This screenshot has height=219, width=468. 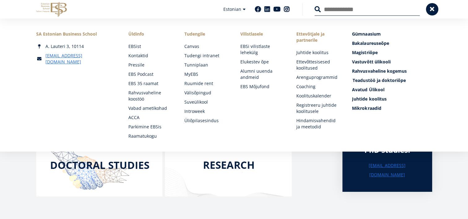 What do you see at coordinates (318, 65) in the screenshot?
I see `a: Ettevõttesisesed koolitused` at bounding box center [318, 65].